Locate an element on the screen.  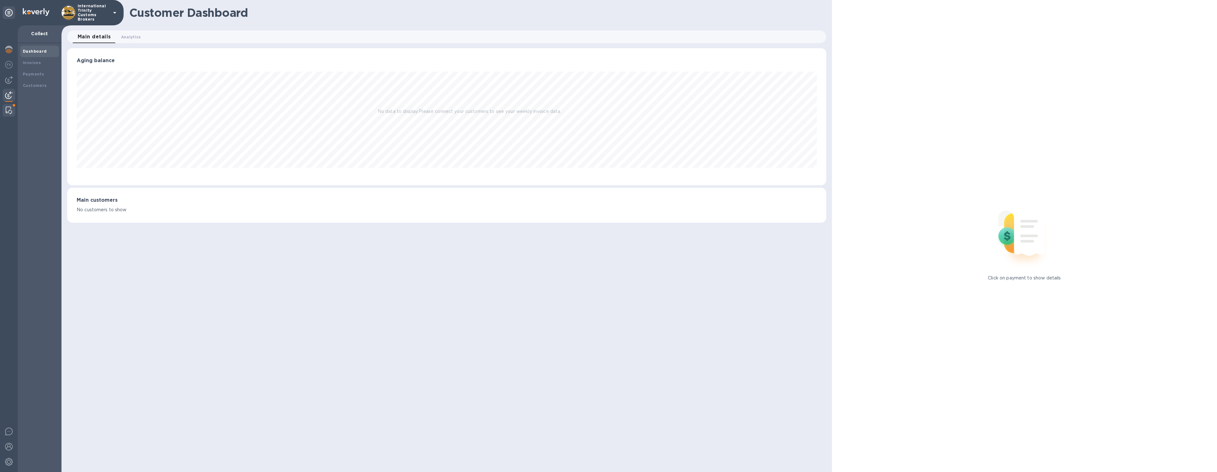
h1: Customer Dashboard is located at coordinates (476, 13).